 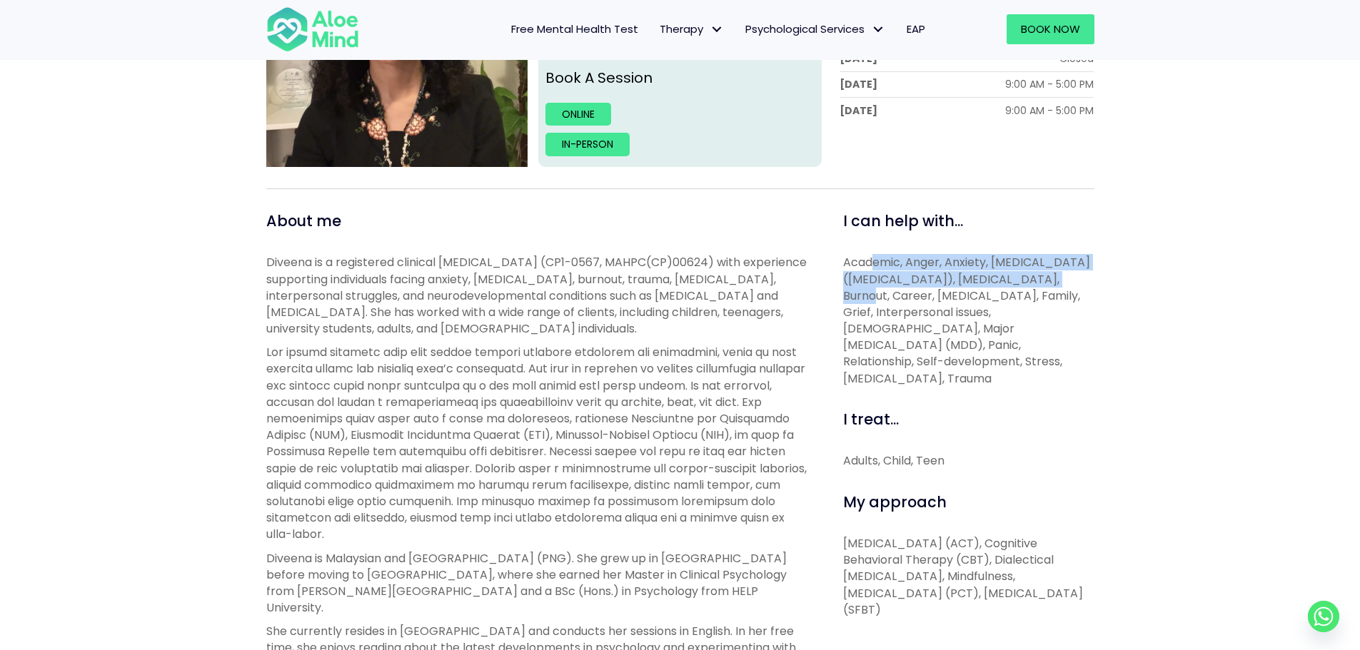 I want to click on p: Book A Session, so click(x=680, y=78).